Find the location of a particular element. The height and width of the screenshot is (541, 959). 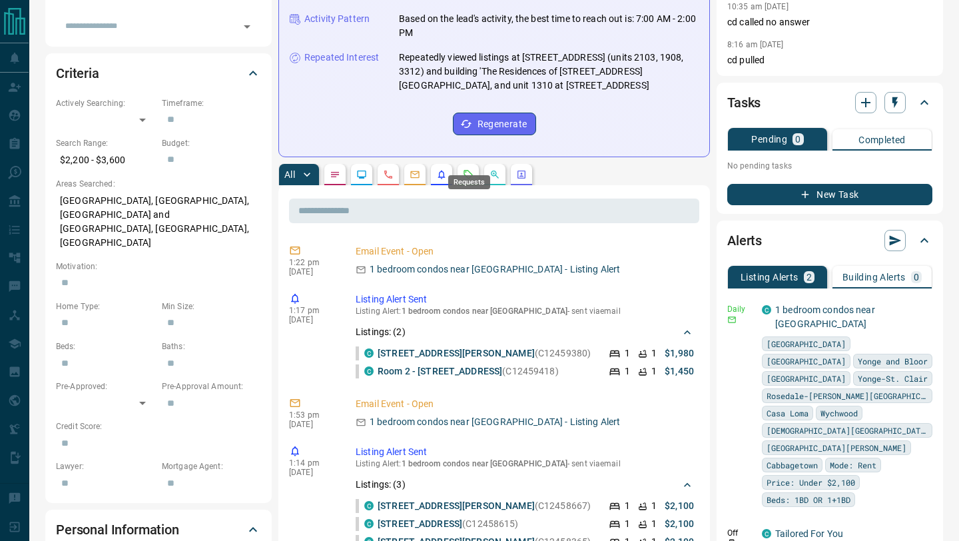

p: $1,980 is located at coordinates (679, 353).